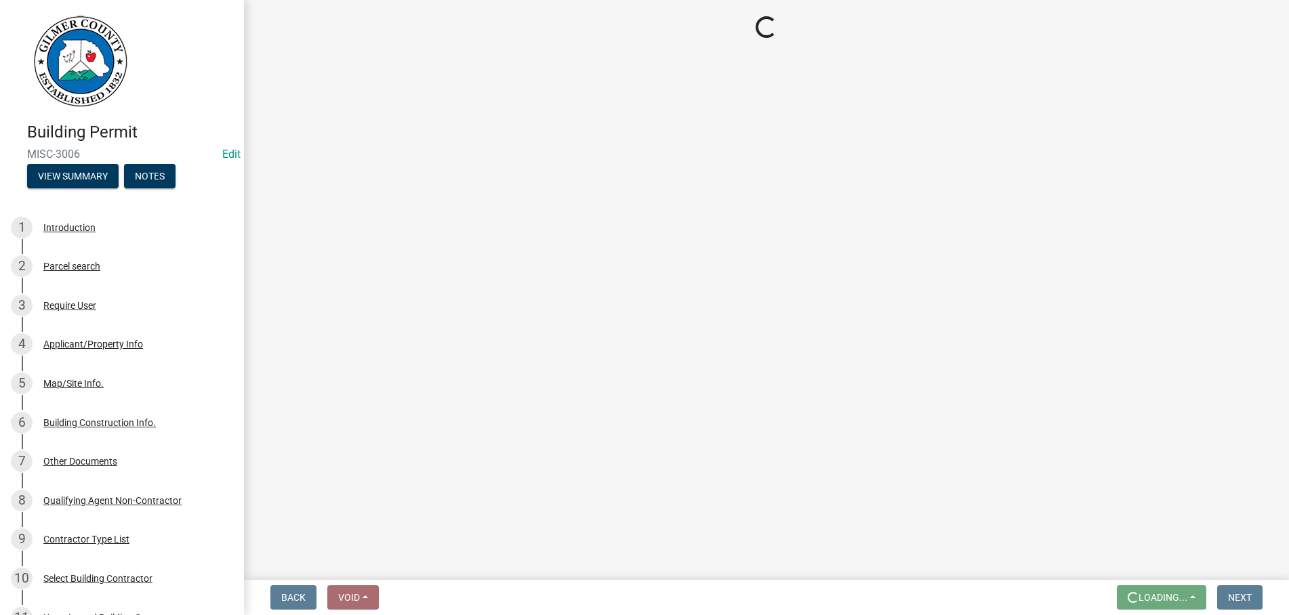  Describe the element at coordinates (150, 176) in the screenshot. I see `button: Notes` at that location.